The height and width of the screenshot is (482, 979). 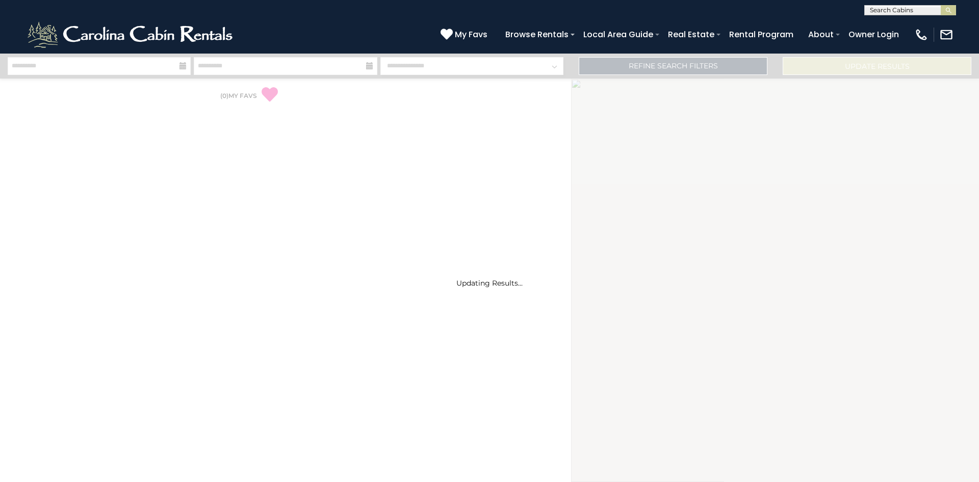 What do you see at coordinates (946, 35) in the screenshot?
I see `img: mail-regular-white.png` at bounding box center [946, 35].